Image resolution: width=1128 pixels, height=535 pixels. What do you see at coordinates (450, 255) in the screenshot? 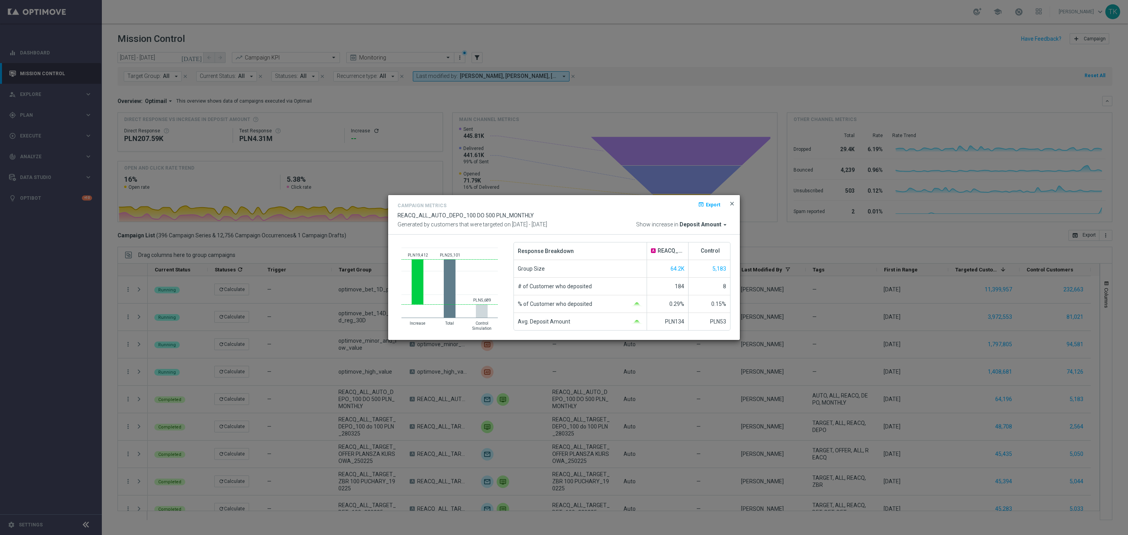
I see `text: PLN25,101` at bounding box center [450, 255].